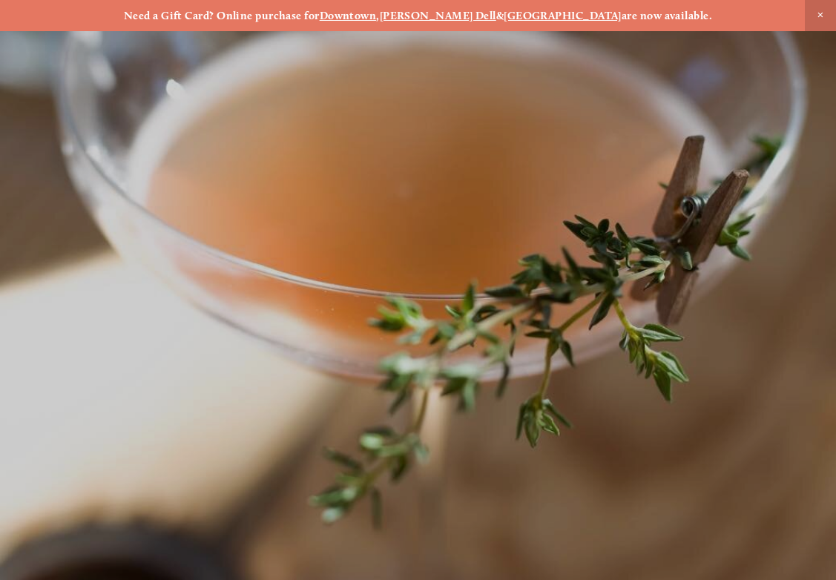 This screenshot has width=836, height=580. What do you see at coordinates (667, 16) in the screenshot?
I see `strong: are now available.` at bounding box center [667, 16].